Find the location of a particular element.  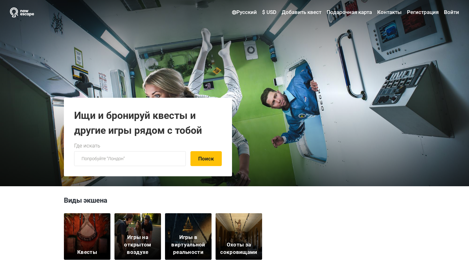

a: Контакты is located at coordinates (390, 12).